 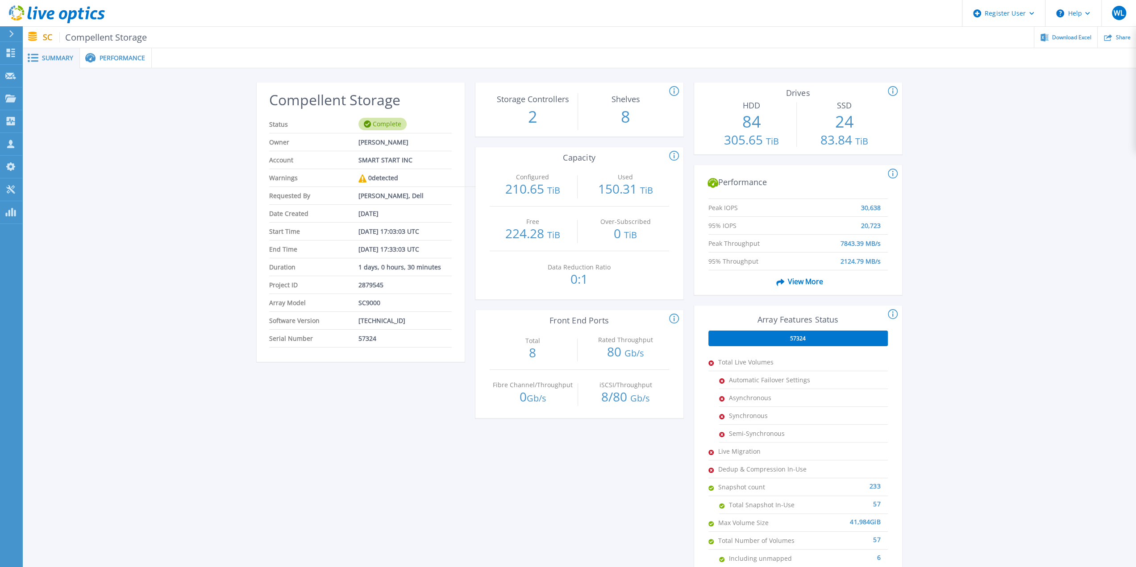 What do you see at coordinates (753, 239) in the screenshot?
I see `span: Peak Throughput` at bounding box center [753, 239].